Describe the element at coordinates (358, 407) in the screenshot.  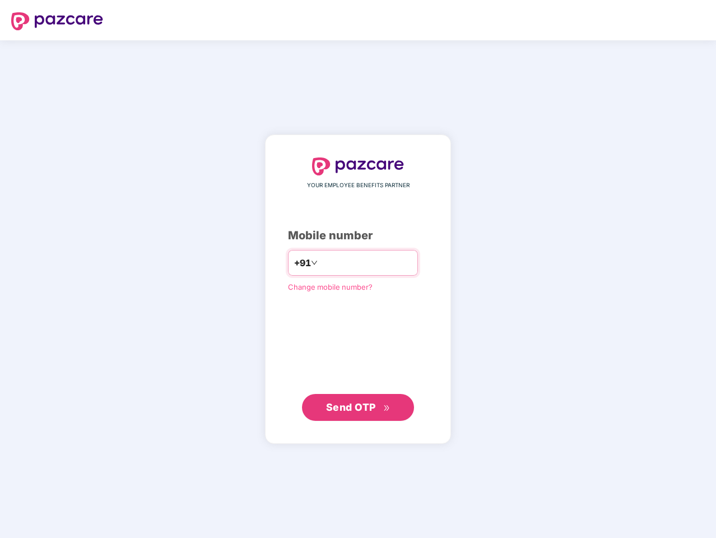
I see `button: Send OTPdouble-right` at that location.